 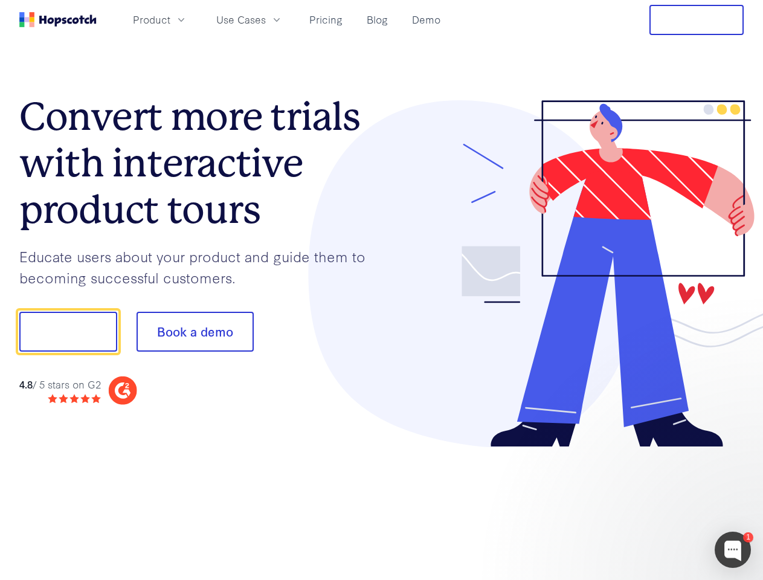 What do you see at coordinates (152, 19) in the screenshot?
I see `span: Product` at bounding box center [152, 19].